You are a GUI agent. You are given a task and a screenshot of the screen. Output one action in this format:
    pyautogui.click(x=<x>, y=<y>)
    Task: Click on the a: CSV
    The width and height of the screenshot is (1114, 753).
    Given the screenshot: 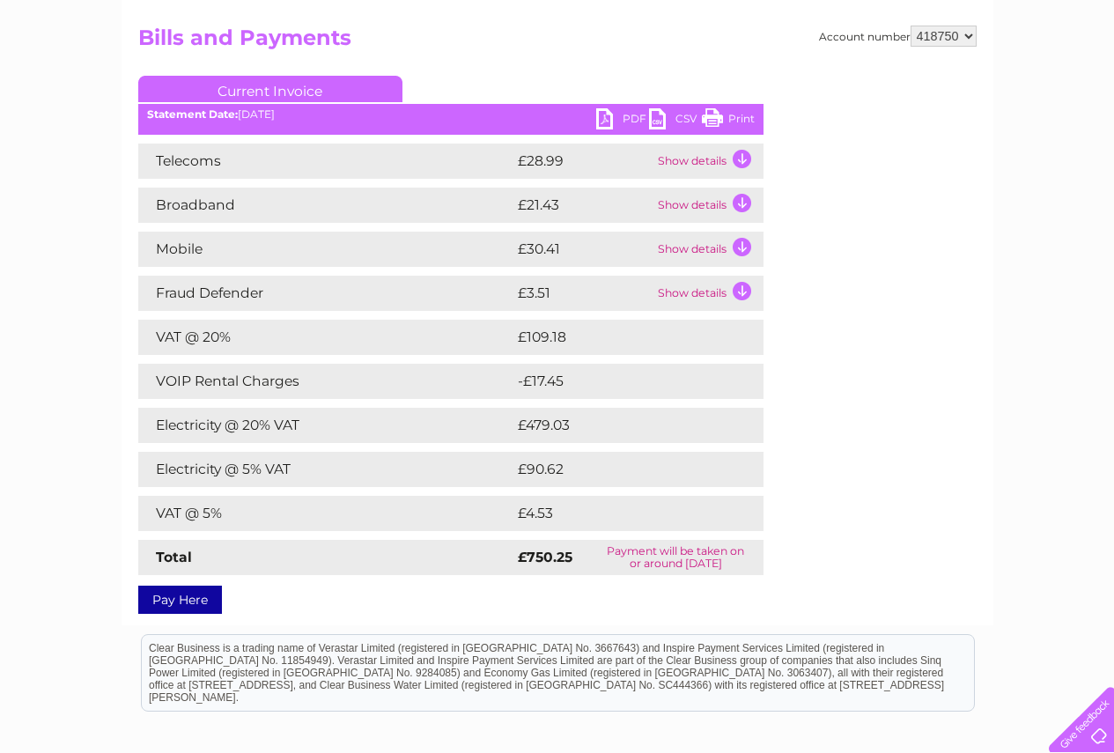 What is the action you would take?
    pyautogui.click(x=675, y=121)
    